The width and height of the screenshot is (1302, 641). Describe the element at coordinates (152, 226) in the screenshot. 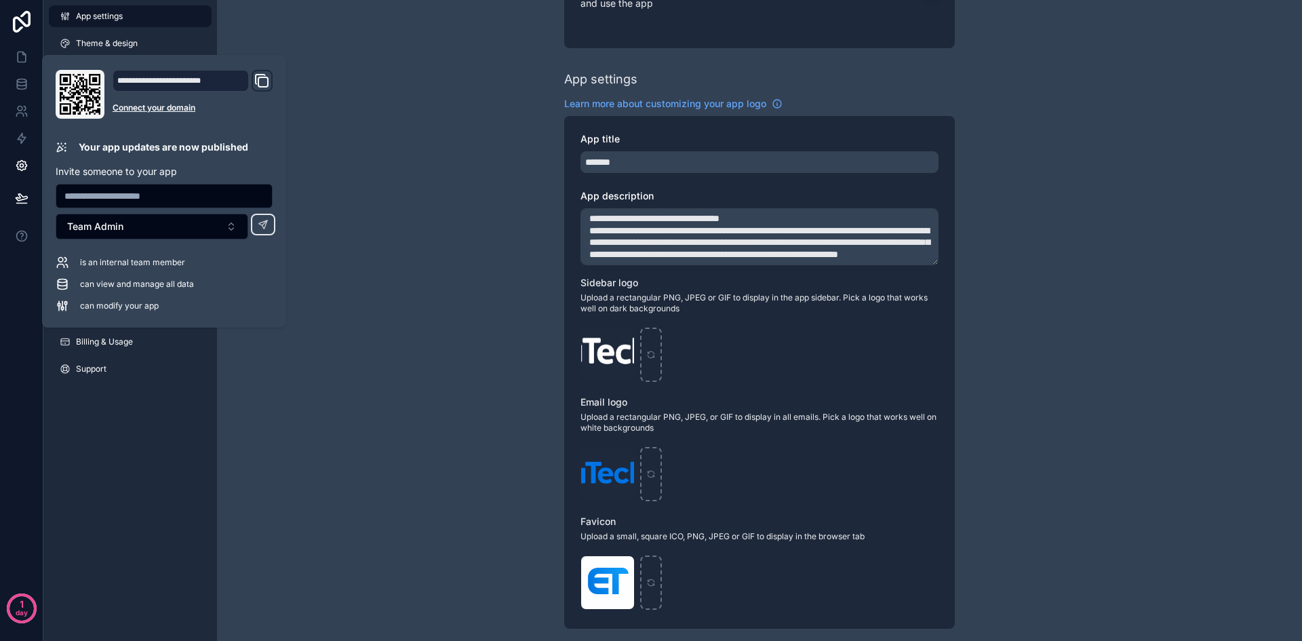

I see `button: Select Button` at that location.